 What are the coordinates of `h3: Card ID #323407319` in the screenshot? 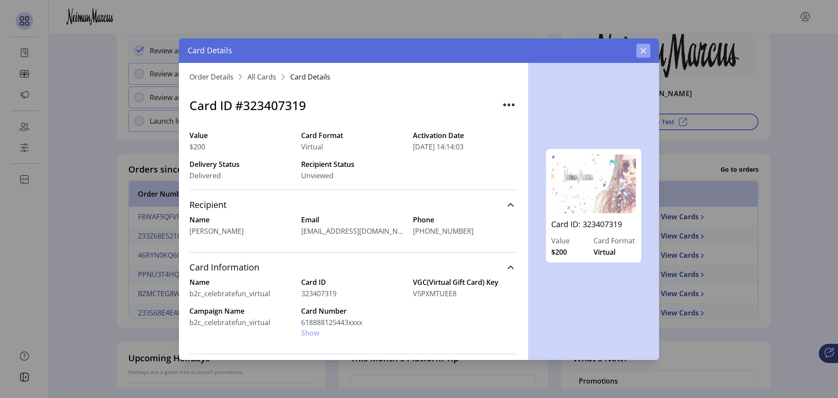 It's located at (247, 105).